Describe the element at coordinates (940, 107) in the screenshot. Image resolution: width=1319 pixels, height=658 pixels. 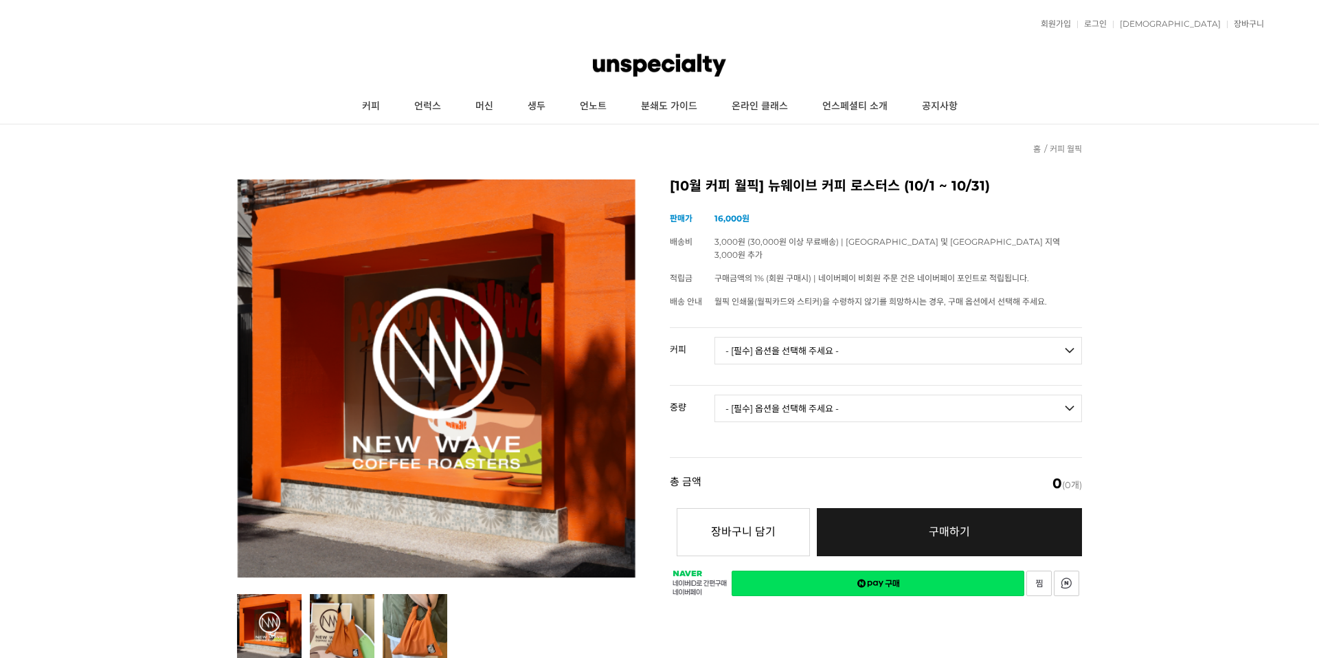
I see `a: 공지사항` at that location.